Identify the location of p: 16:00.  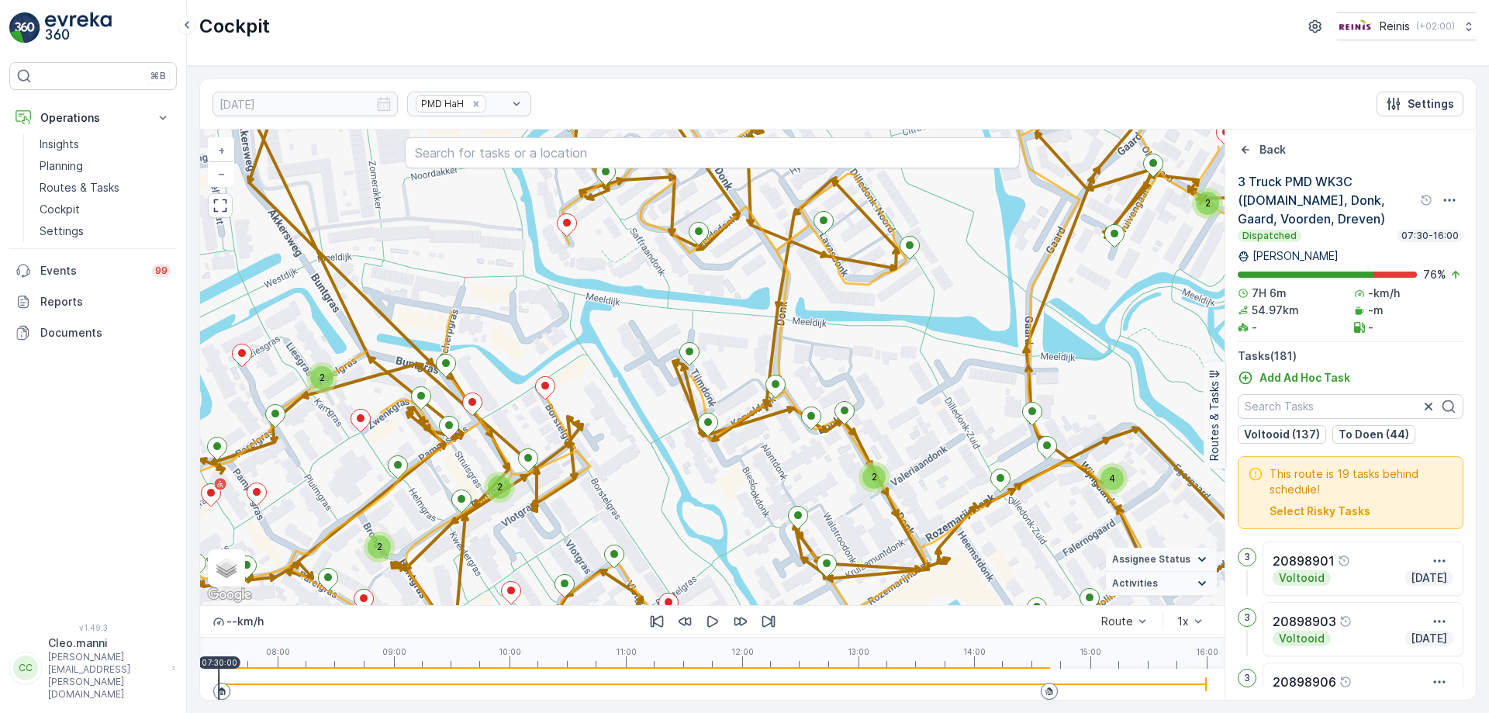
(1207, 651).